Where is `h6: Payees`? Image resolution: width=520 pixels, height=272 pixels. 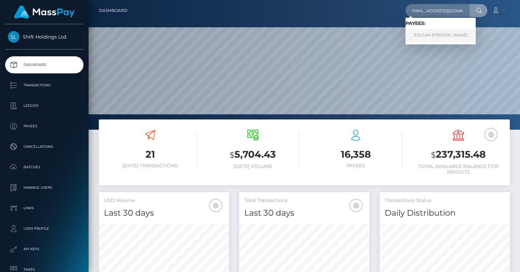 h6: Payees is located at coordinates (356, 165).